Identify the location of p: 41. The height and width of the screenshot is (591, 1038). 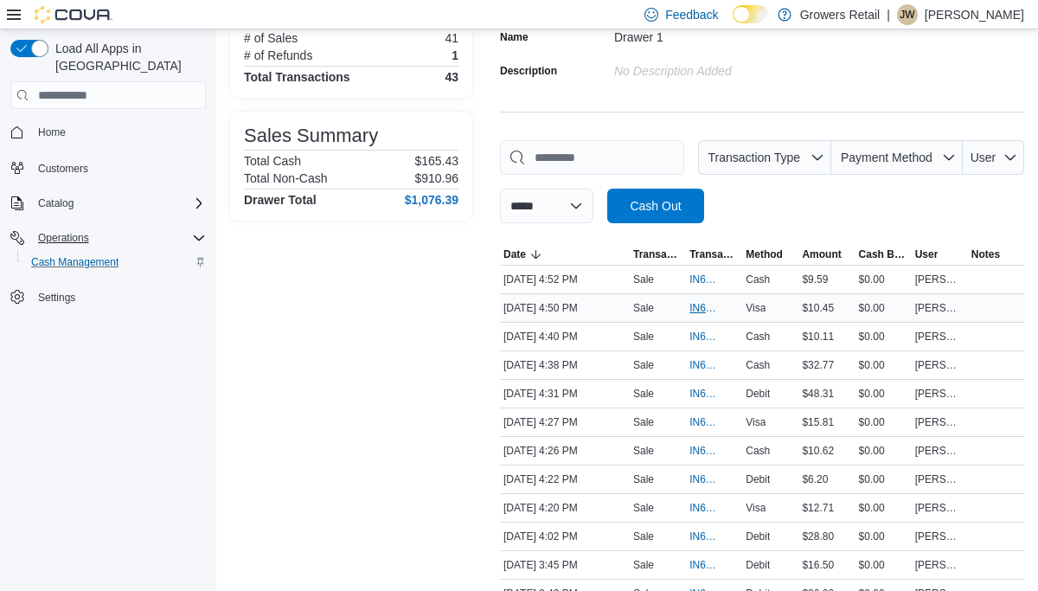
(452, 38).